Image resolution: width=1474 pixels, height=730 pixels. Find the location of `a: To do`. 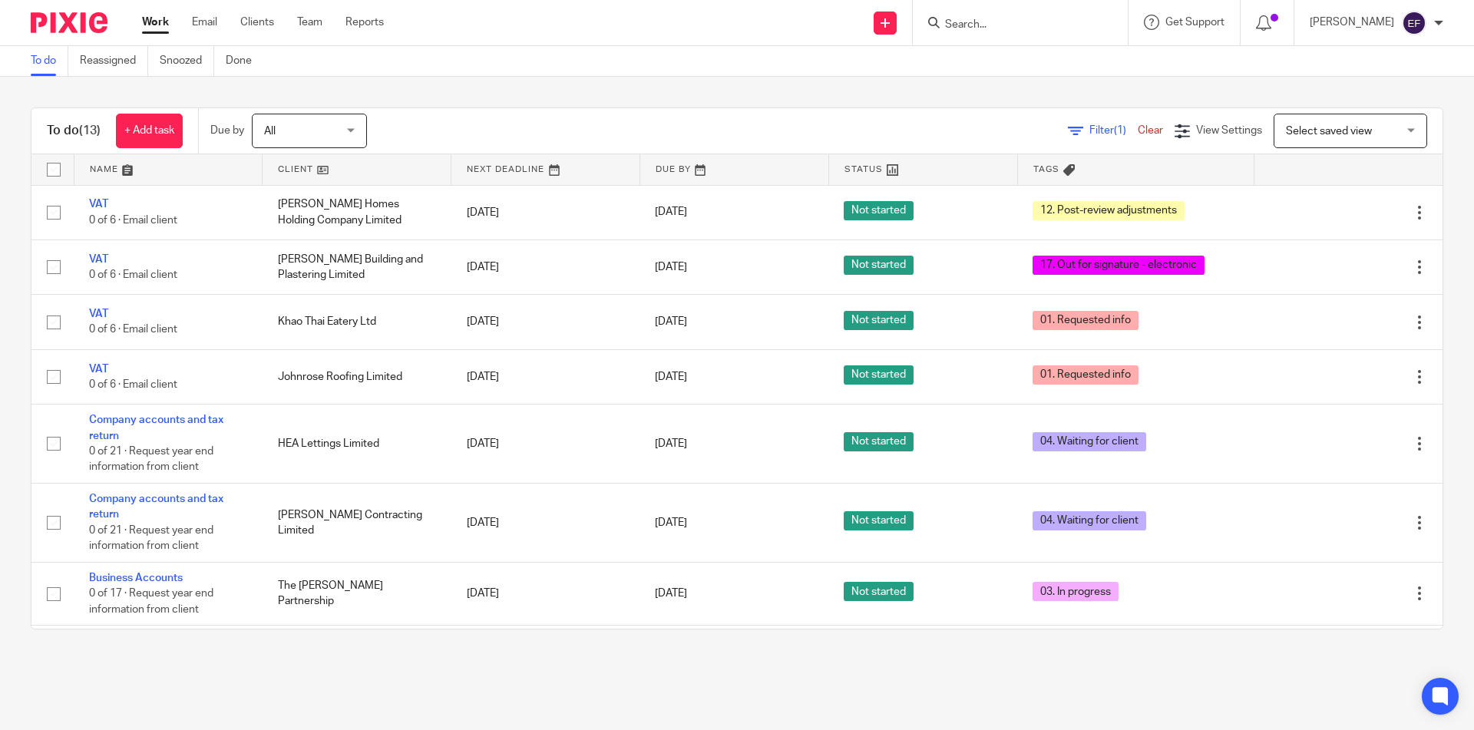

a: To do is located at coordinates (49, 61).